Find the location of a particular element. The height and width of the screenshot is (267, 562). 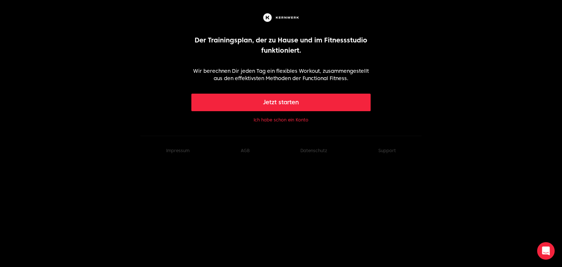

img: Kernwerk® is located at coordinates (281, 18).